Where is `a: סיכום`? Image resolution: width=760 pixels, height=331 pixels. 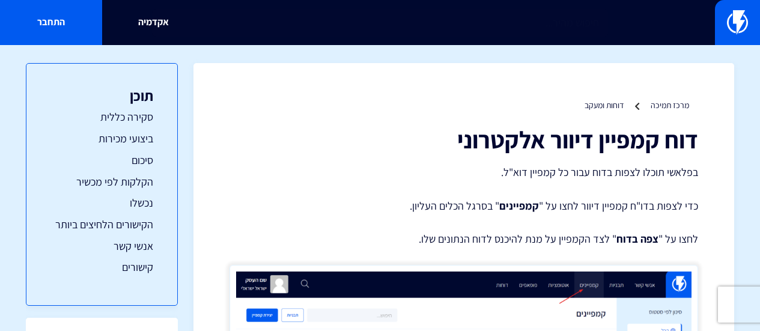 a: סיכום is located at coordinates (102, 161).